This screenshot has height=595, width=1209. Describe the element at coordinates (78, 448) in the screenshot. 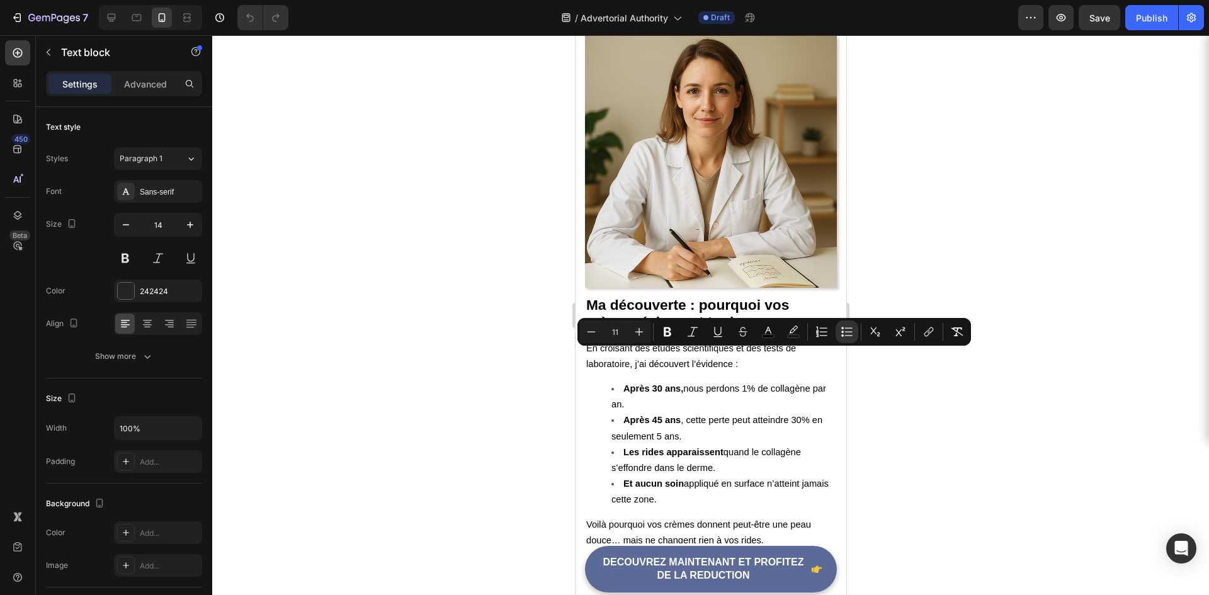

I see `strong: Et aucun soin` at that location.